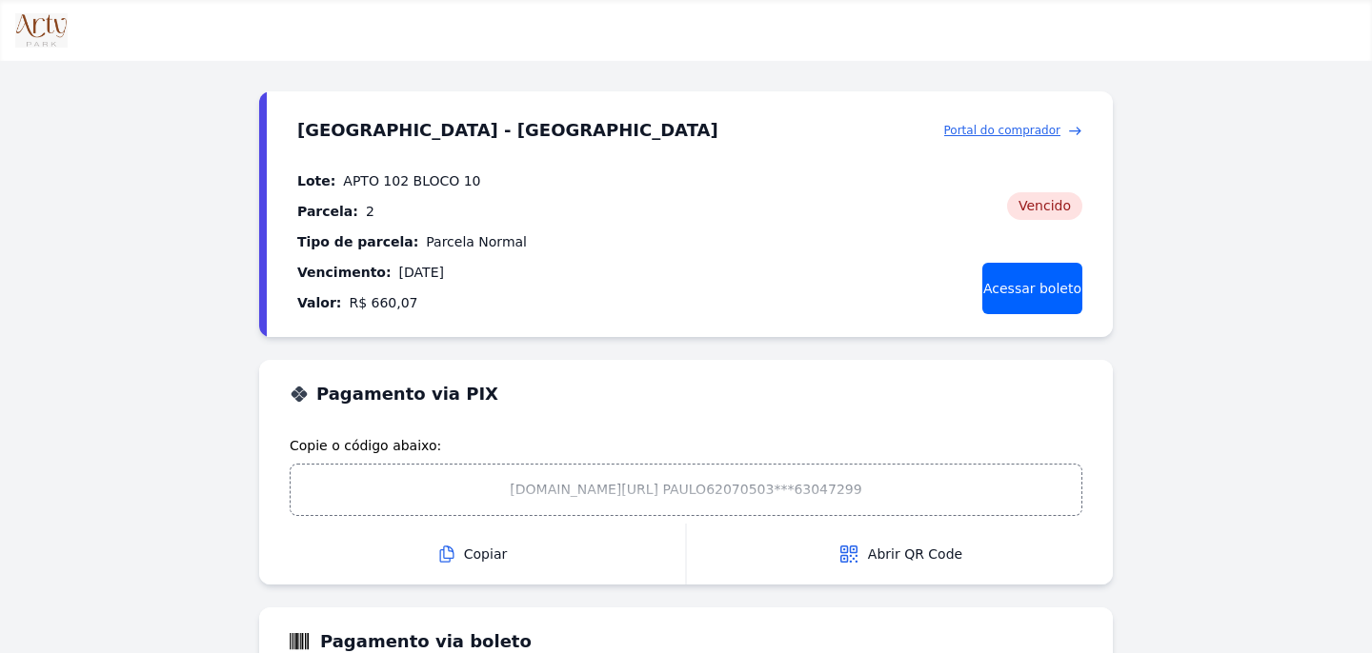  What do you see at coordinates (1013, 130) in the screenshot?
I see `a: Portal do compradoreast` at bounding box center [1013, 130].